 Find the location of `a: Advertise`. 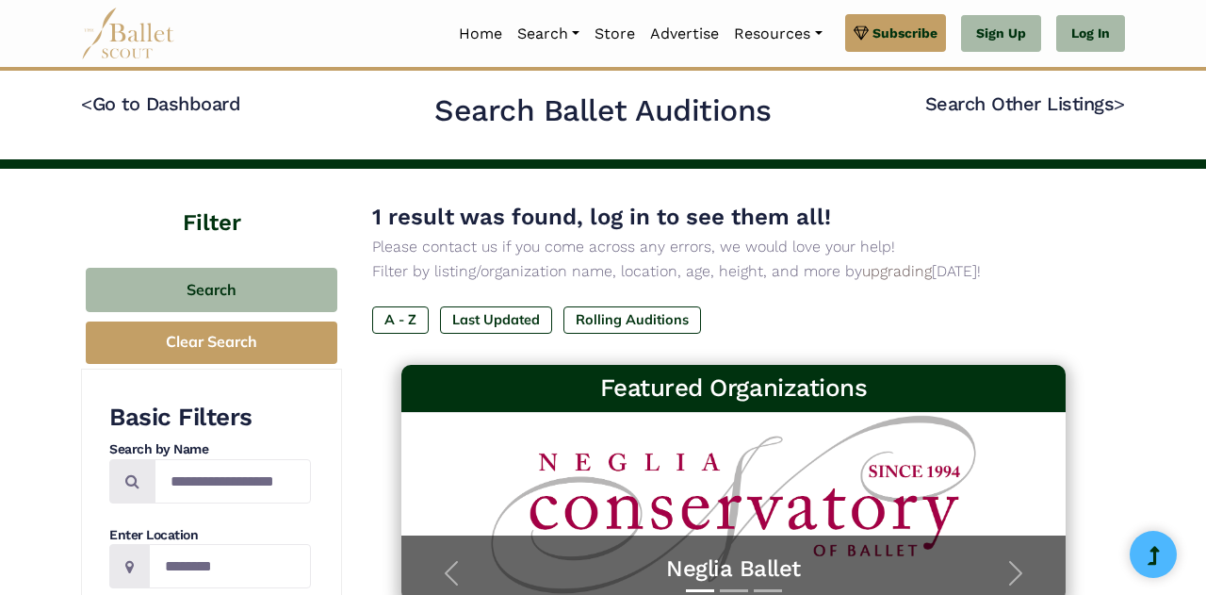

a: Advertise is located at coordinates (684, 34).